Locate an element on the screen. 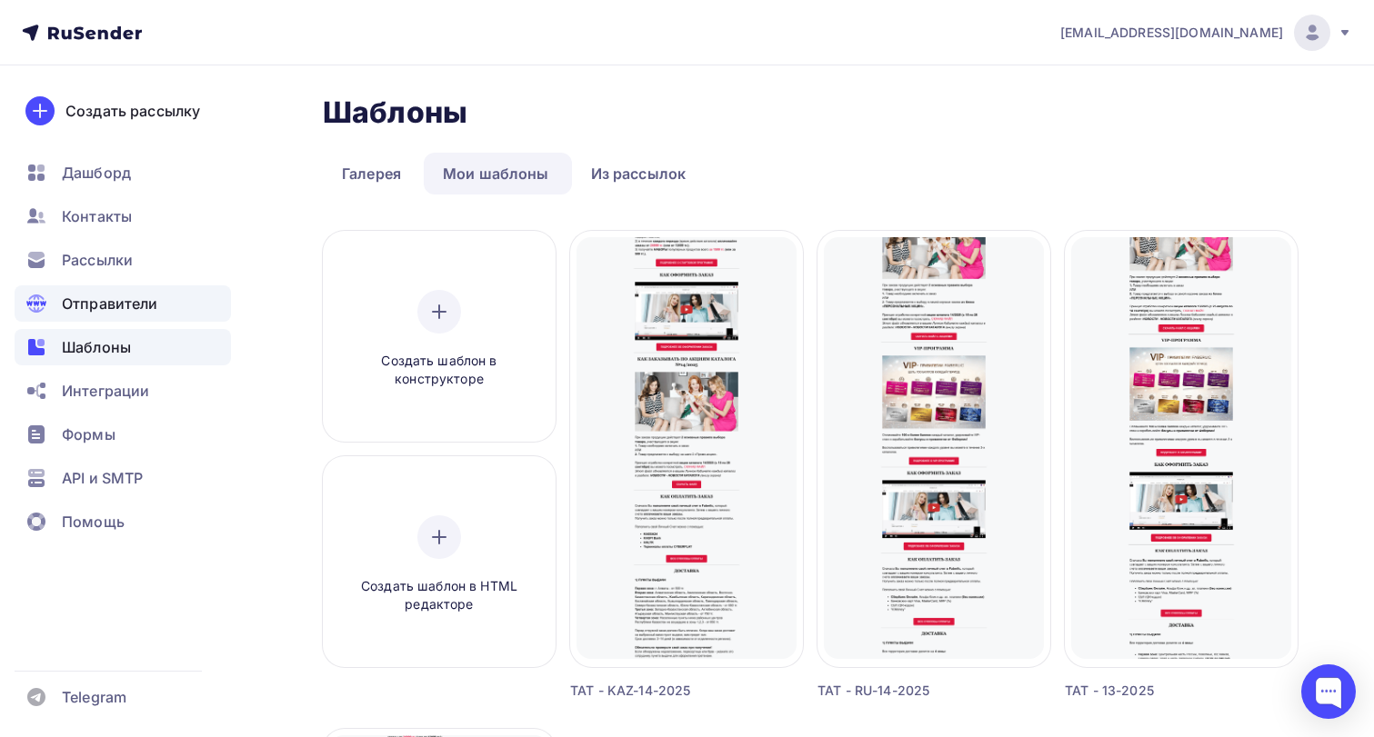 Image resolution: width=1374 pixels, height=737 pixels. div: Создать рассылку is located at coordinates (133, 111).